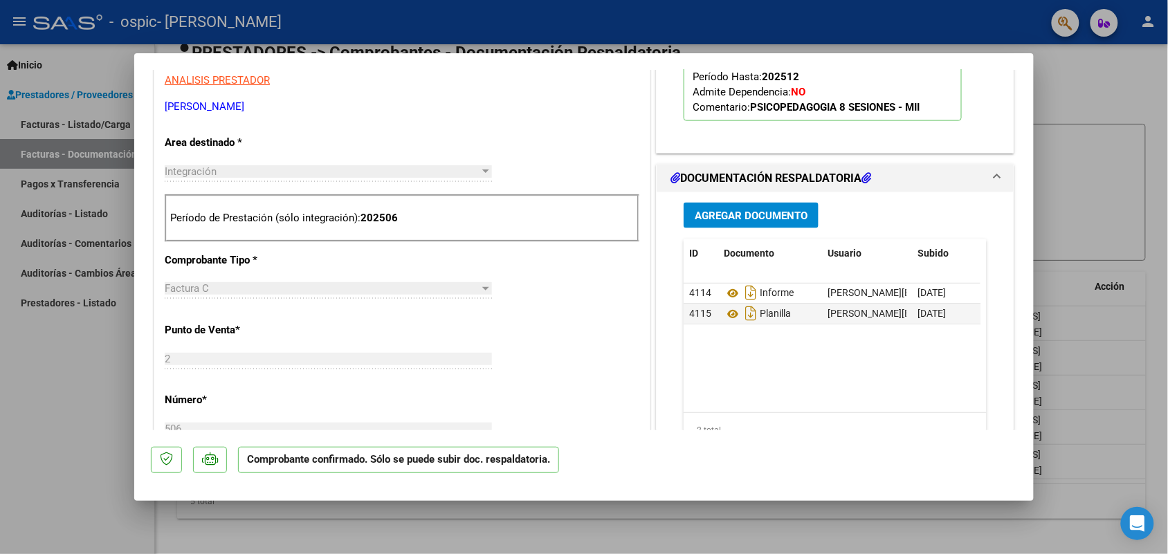 The image size is (1168, 554). Describe the element at coordinates (933, 254) in the screenshot. I see `span: Subido` at that location.